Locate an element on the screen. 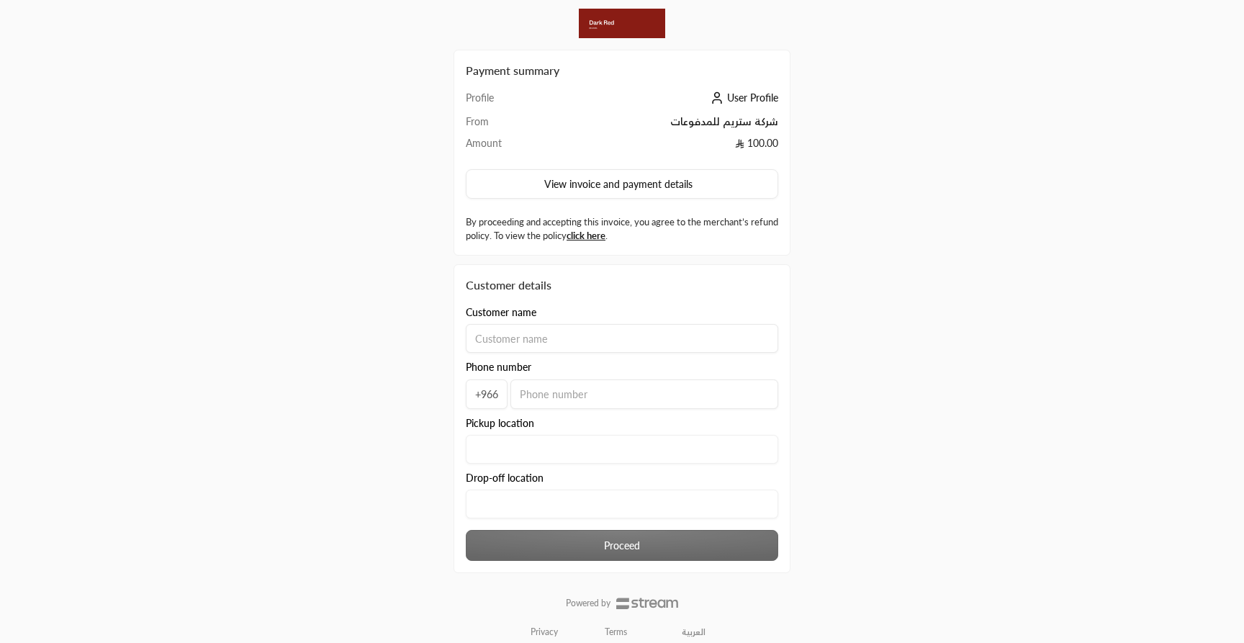 The image size is (1244, 643). a: Terms is located at coordinates (615, 632).